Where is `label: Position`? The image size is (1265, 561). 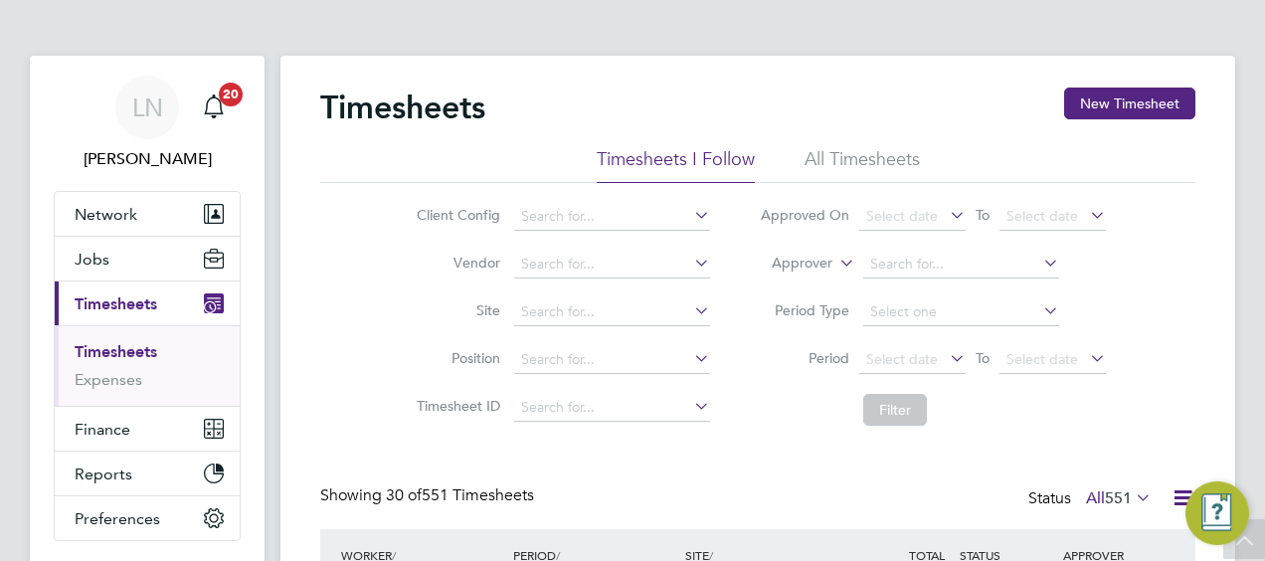
label: Position is located at coordinates (456, 358).